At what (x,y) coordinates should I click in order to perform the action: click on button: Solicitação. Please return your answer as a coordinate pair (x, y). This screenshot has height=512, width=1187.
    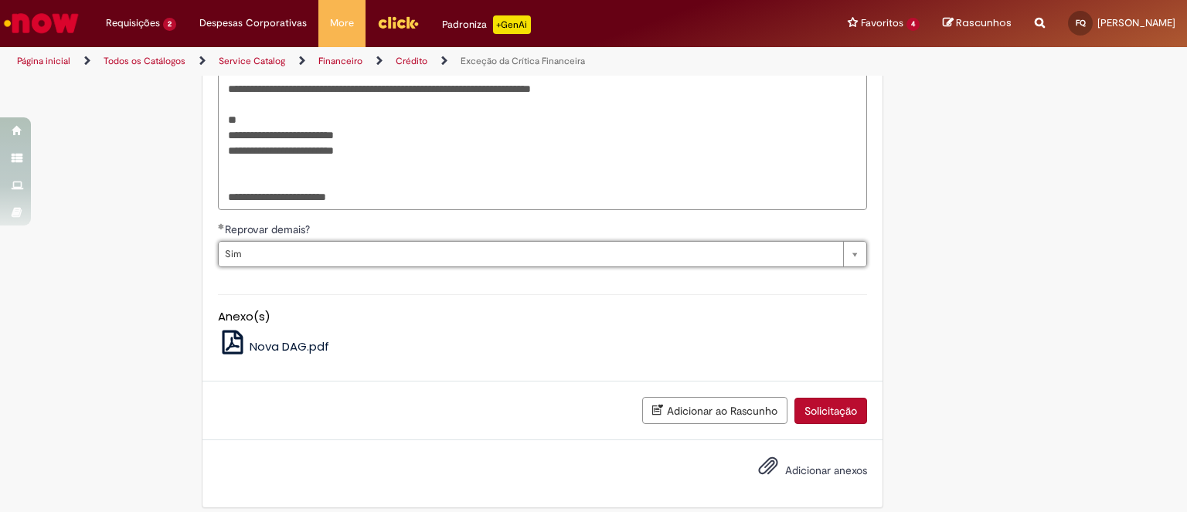
    Looking at the image, I should click on (830, 411).